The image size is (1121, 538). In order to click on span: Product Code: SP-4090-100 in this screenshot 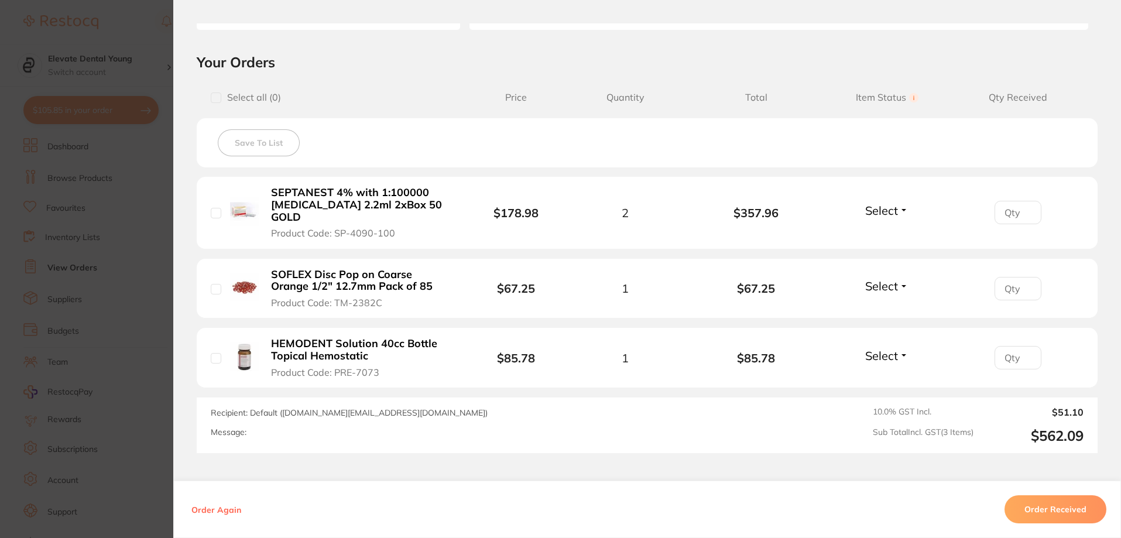, I will do `click(333, 233)`.